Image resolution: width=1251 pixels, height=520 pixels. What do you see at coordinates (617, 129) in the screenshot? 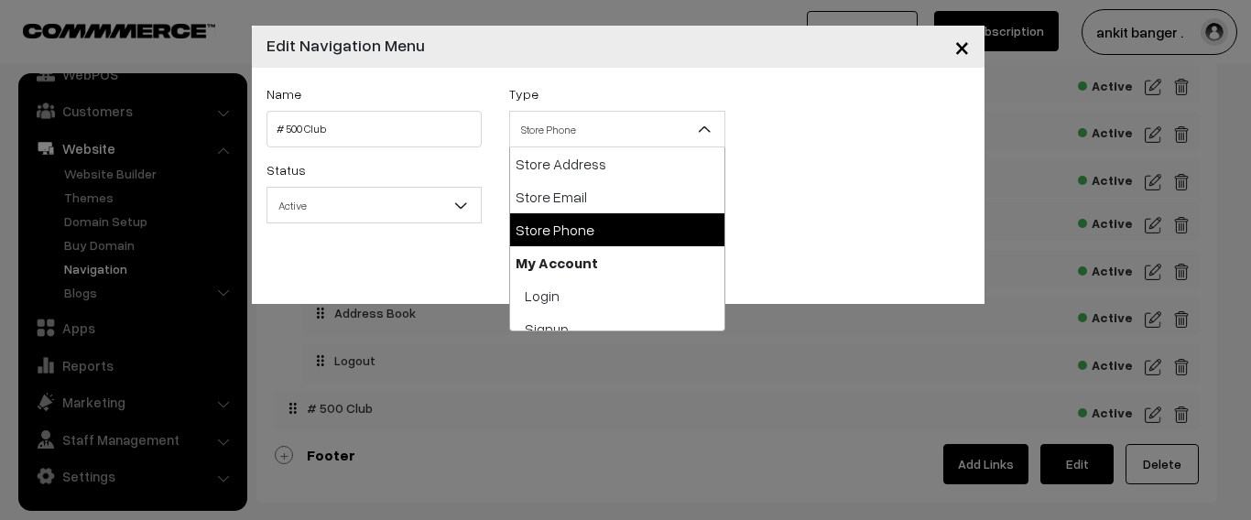
I see `span: Store Phone` at bounding box center [617, 129].